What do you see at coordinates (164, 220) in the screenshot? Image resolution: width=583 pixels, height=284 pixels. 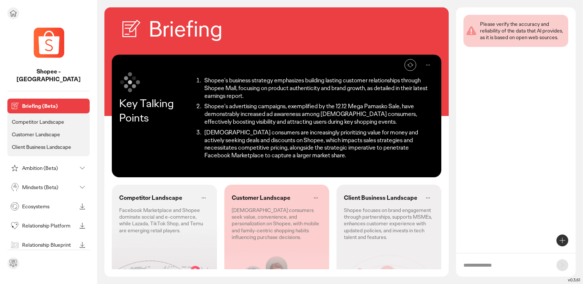 I see `p: Facebook Marketplace and Shopee dominate social and e-commerce, while Lazada, TikTok Shop, and Te...` at bounding box center [164, 220].